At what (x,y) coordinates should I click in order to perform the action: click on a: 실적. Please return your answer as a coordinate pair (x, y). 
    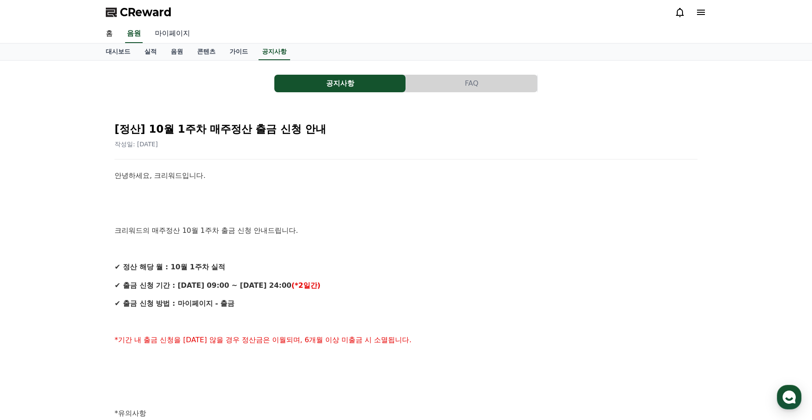
    Looking at the image, I should click on (151, 52).